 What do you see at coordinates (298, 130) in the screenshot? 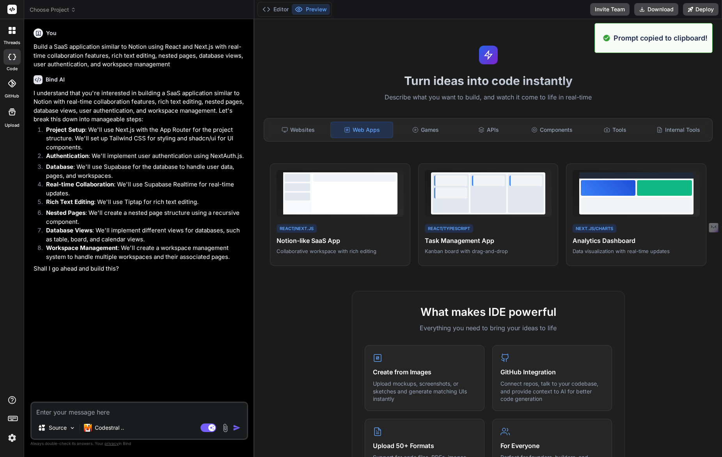
I see `div: Websites` at bounding box center [298, 130].